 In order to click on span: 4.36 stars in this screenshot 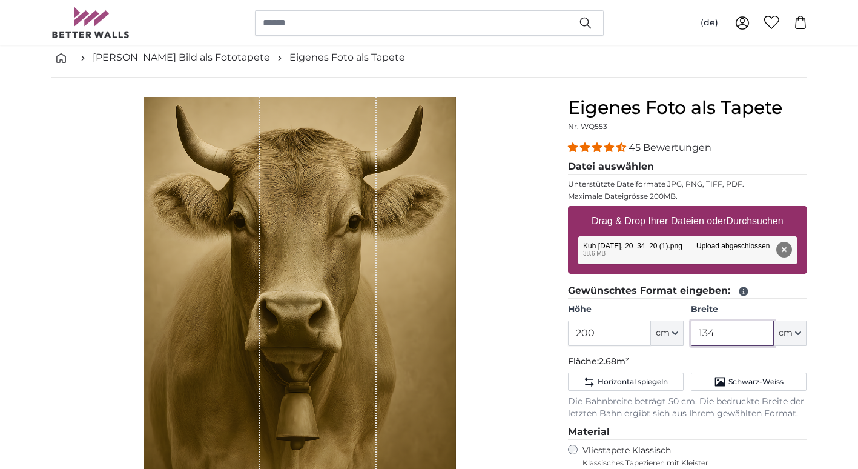, I will do `click(598, 147)`.